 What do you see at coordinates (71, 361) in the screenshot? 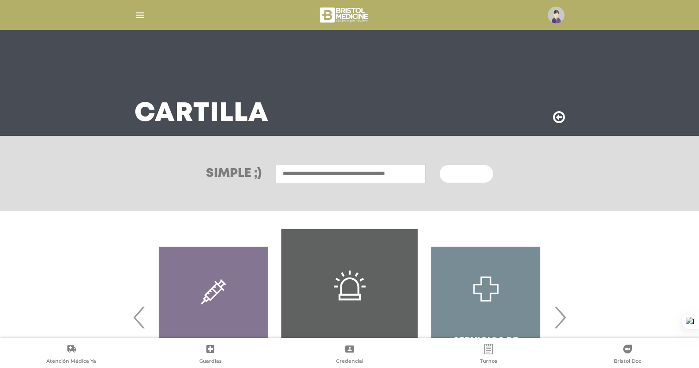
I see `span: Atención Médica Ya` at bounding box center [71, 361].